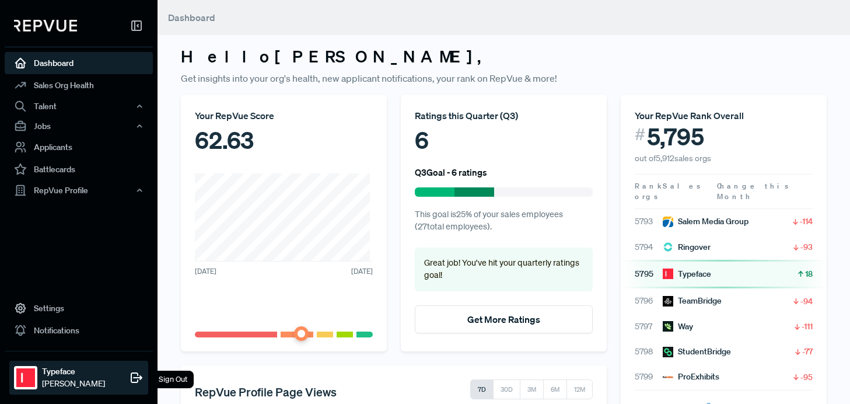 Image resolution: width=850 pixels, height=404 pixels. I want to click on span: -77, so click(807, 351).